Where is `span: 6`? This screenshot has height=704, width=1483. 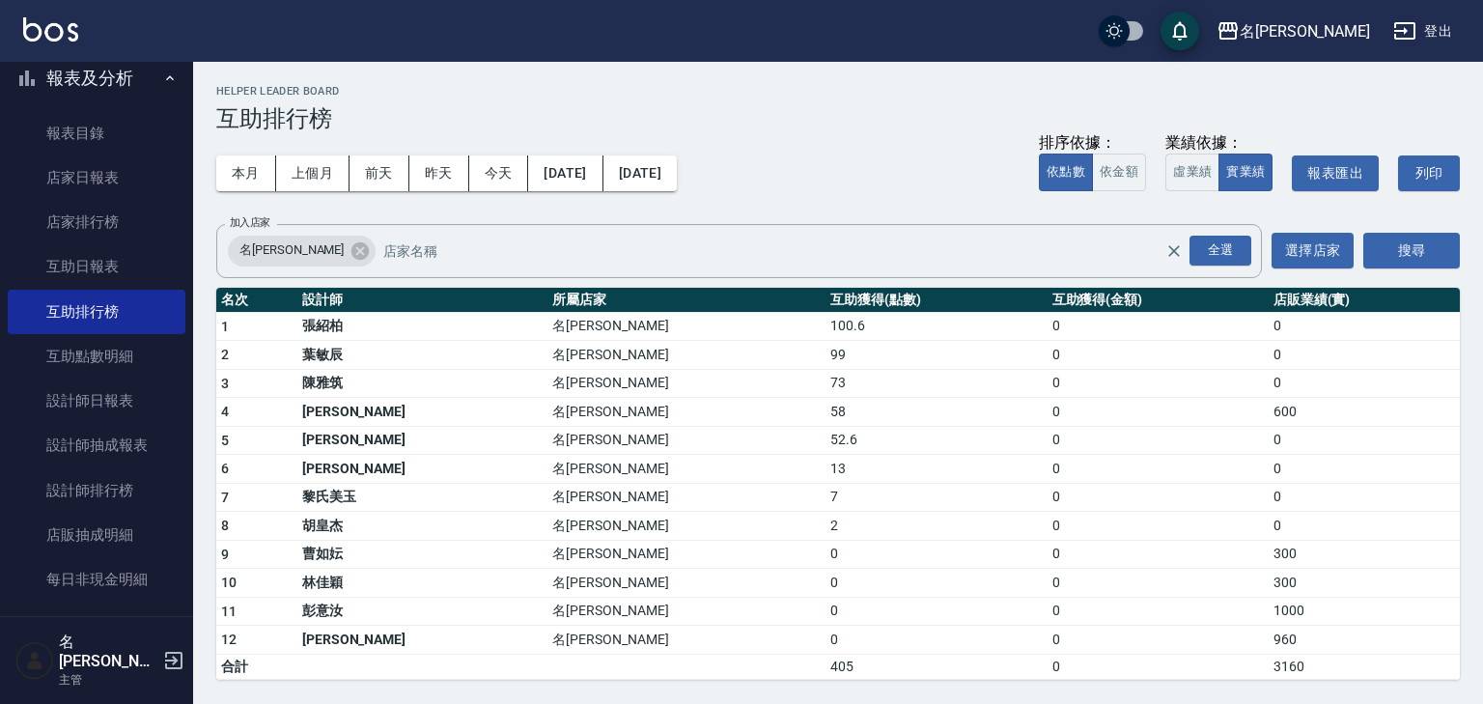 span: 6 is located at coordinates (225, 468).